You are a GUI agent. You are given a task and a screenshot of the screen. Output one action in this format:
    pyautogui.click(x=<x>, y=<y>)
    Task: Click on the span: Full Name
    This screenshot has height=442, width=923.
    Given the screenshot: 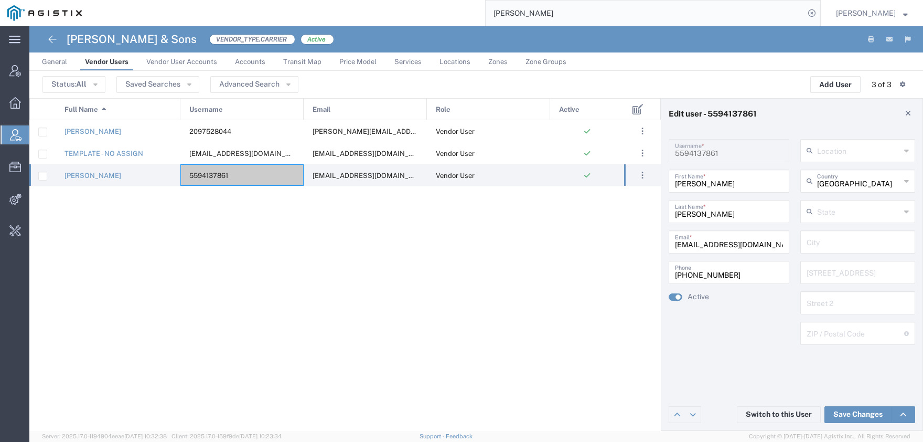 What is the action you would take?
    pyautogui.click(x=81, y=110)
    